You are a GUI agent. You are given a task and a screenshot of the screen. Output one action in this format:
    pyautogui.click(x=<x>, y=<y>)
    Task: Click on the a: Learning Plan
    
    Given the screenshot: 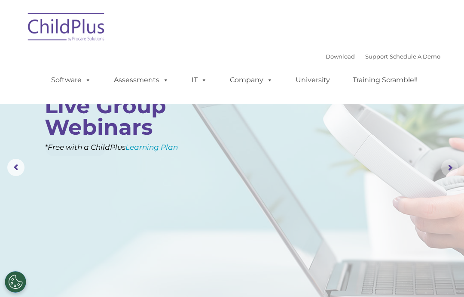 What is the action you would take?
    pyautogui.click(x=152, y=147)
    